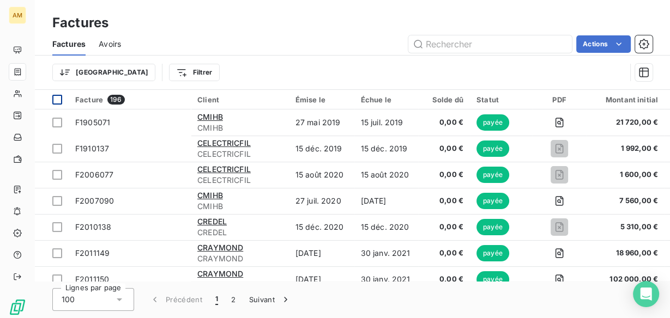 The image size is (670, 318). What do you see at coordinates (110, 44) in the screenshot?
I see `span: Avoirs` at bounding box center [110, 44].